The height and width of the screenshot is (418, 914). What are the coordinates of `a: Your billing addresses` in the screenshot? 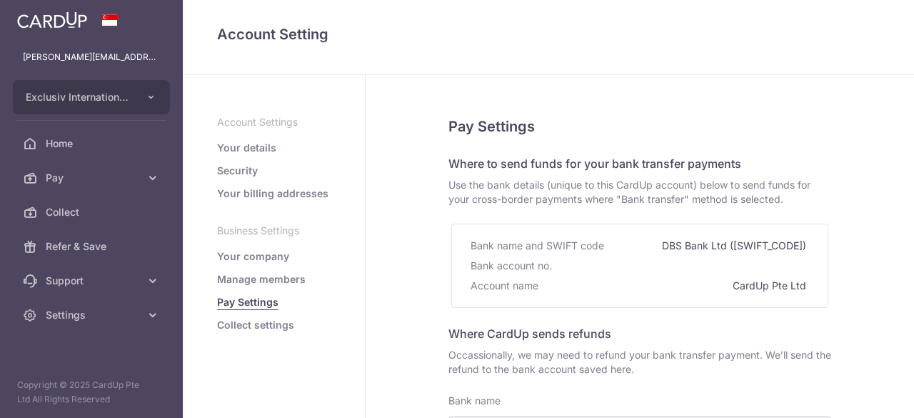 It's located at (273, 194).